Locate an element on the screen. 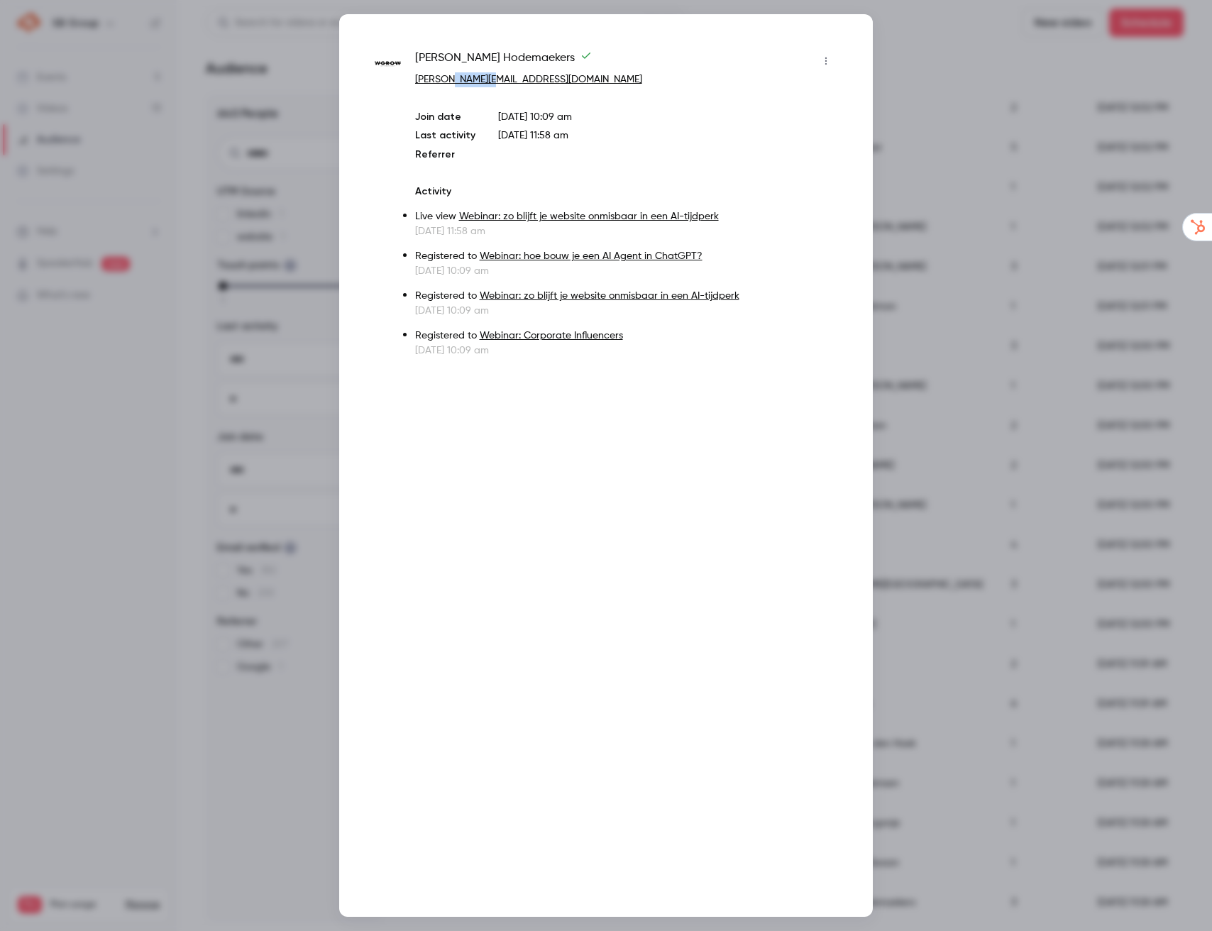 The image size is (1212, 931). p: Join date is located at coordinates (445, 117).